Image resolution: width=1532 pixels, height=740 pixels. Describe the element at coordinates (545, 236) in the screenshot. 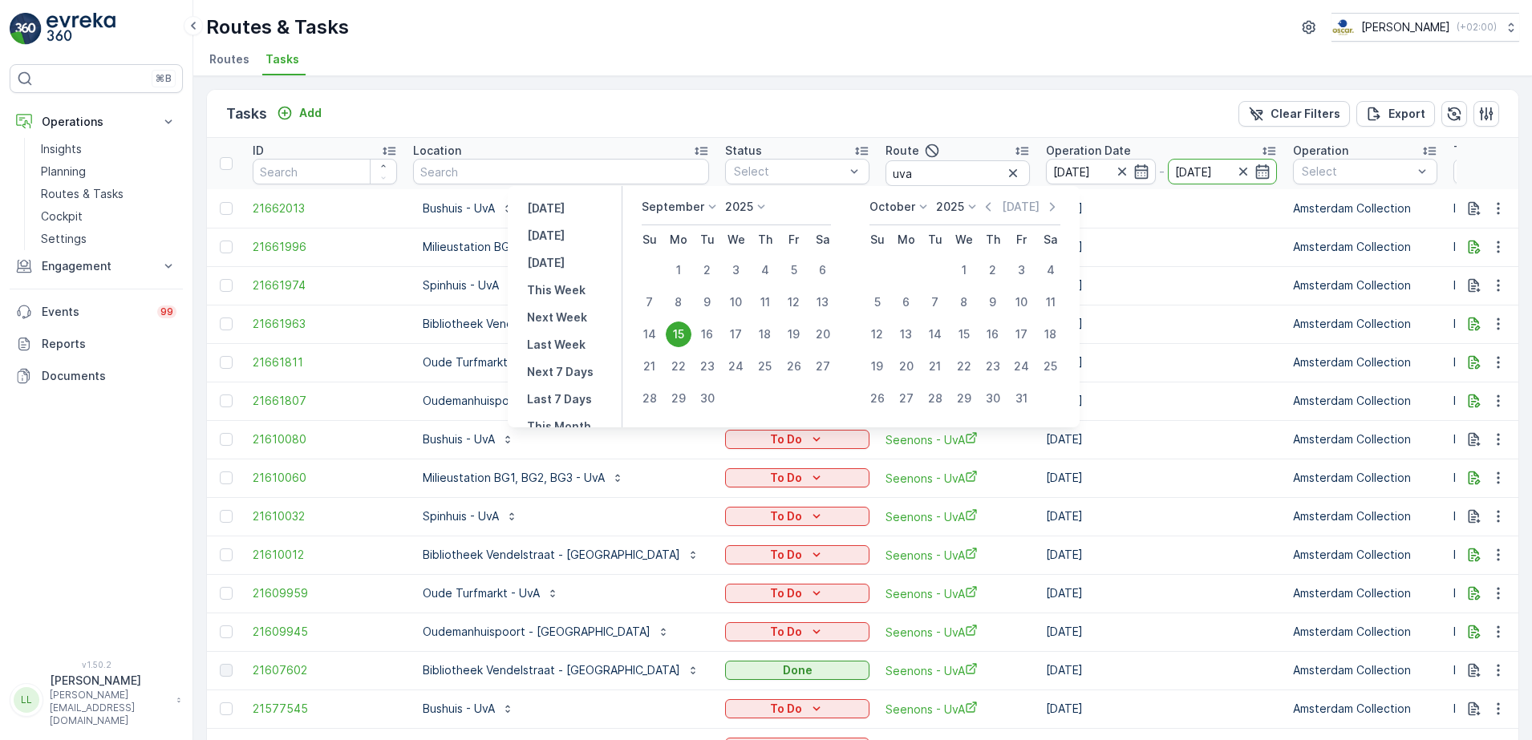

I see `button: Today` at that location.